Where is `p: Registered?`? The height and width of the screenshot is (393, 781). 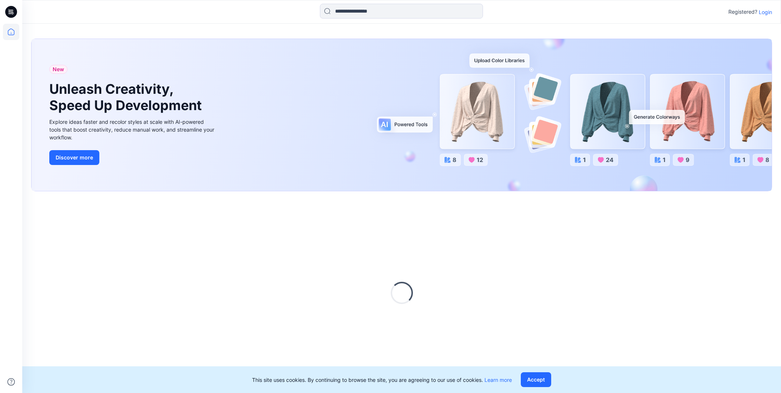 p: Registered? is located at coordinates (743, 12).